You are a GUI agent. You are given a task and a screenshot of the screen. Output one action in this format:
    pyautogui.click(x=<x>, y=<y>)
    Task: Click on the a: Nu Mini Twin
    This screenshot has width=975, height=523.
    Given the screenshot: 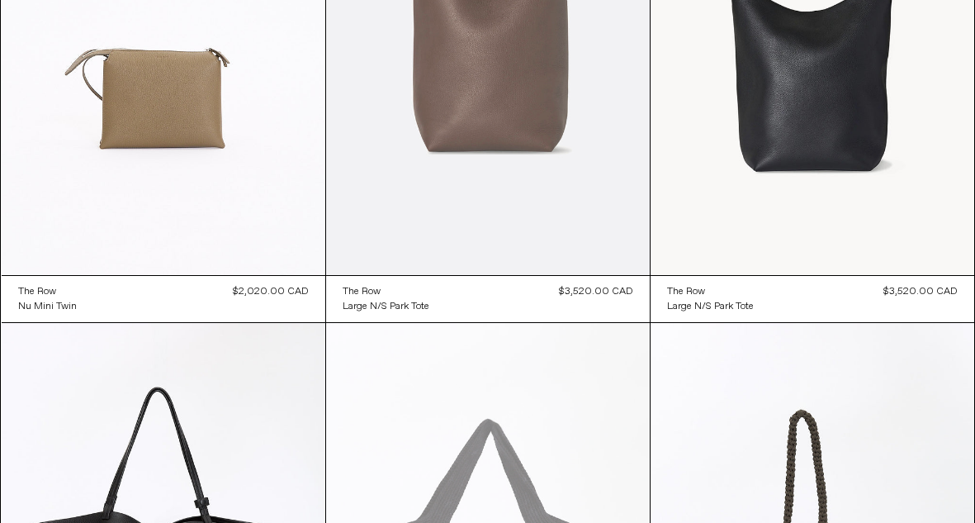 What is the action you would take?
    pyautogui.click(x=47, y=306)
    